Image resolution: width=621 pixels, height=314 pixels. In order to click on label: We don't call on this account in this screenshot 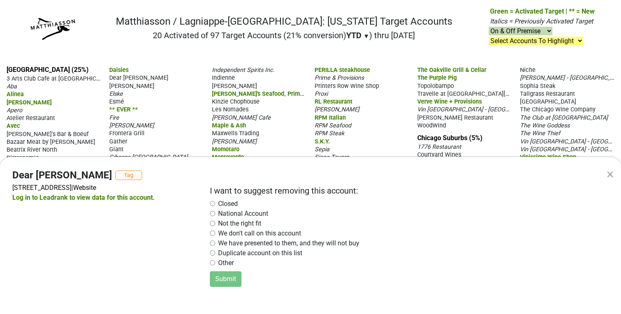, I will do `click(260, 233)`.